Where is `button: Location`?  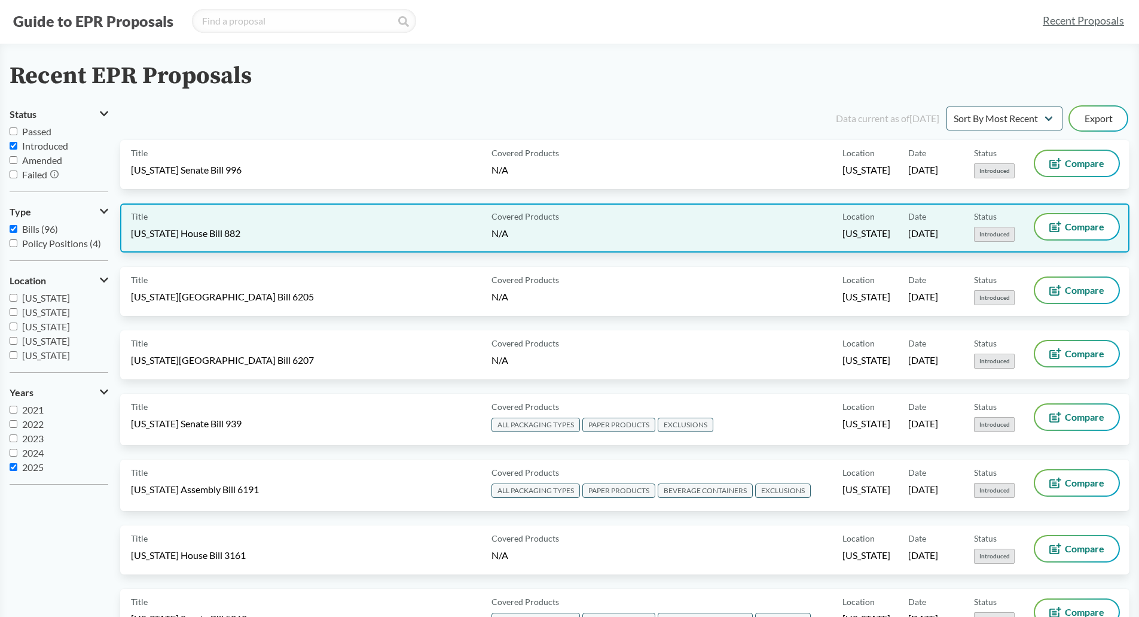 button: Location is located at coordinates (59, 280).